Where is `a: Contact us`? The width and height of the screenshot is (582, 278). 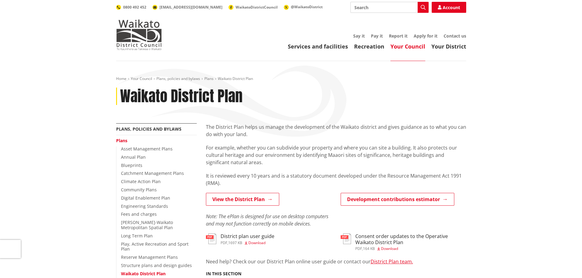 a: Contact us is located at coordinates (455, 36).